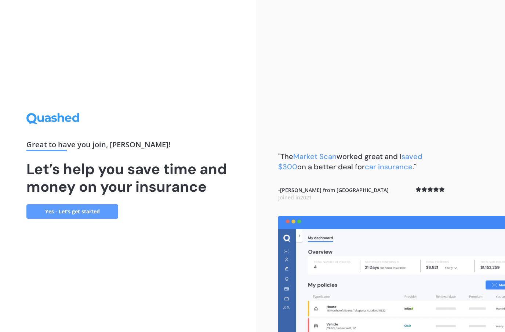 The width and height of the screenshot is (505, 332). What do you see at coordinates (389, 167) in the screenshot?
I see `span: car insurance` at bounding box center [389, 167].